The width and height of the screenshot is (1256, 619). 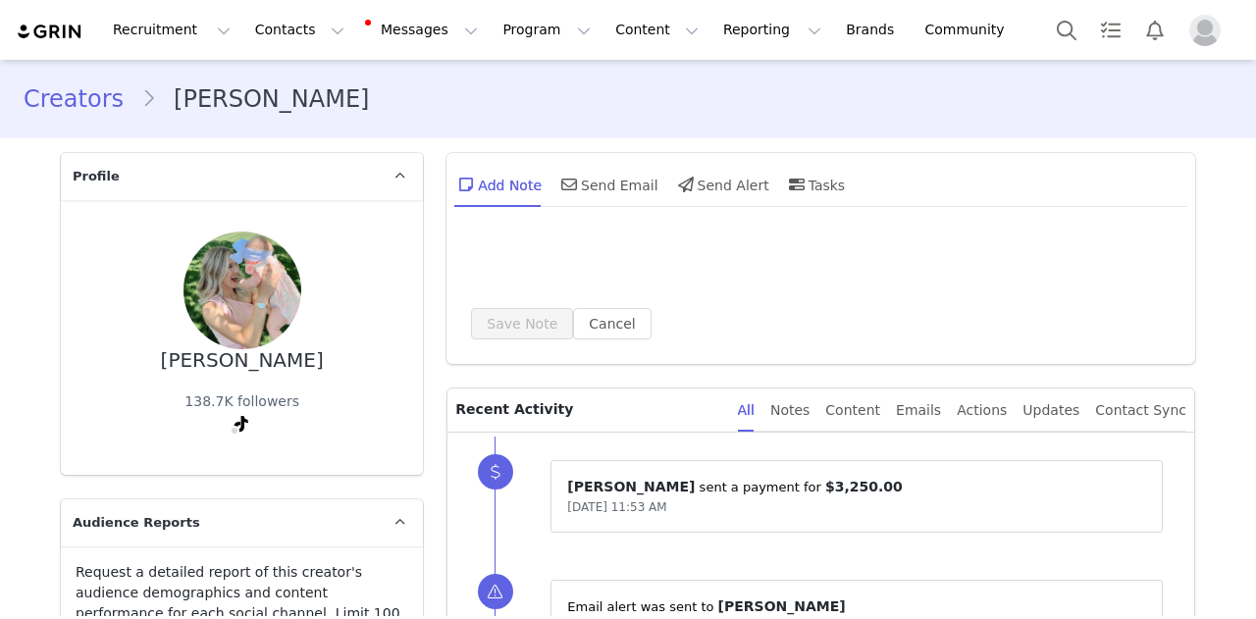 I want to click on button: Notifications, so click(x=1155, y=29).